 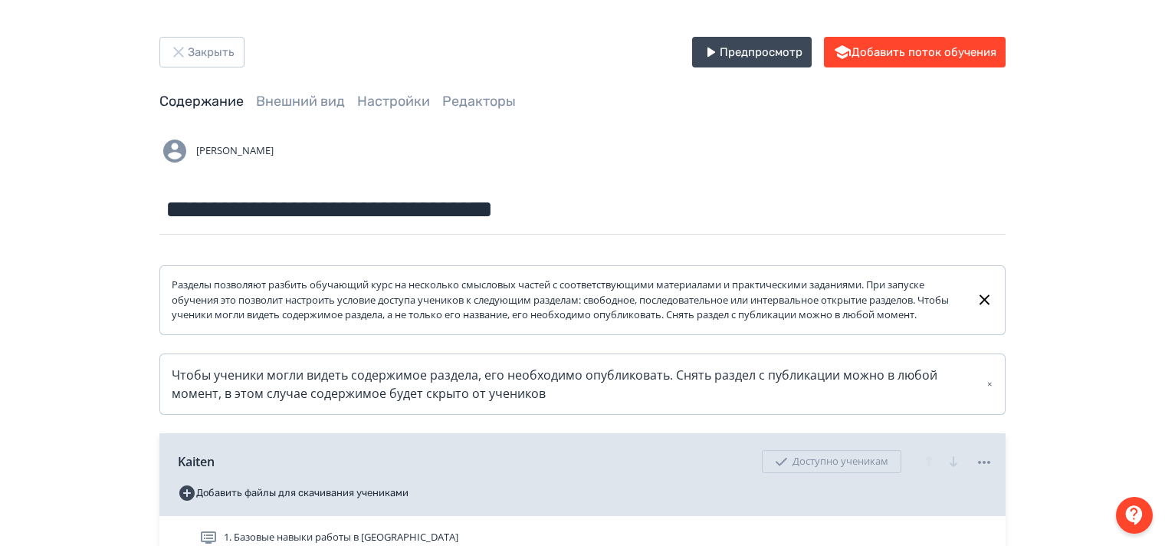 What do you see at coordinates (479, 101) in the screenshot?
I see `a: Редакторы` at bounding box center [479, 101].